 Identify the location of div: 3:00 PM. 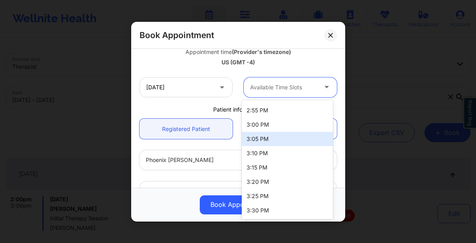
(287, 124).